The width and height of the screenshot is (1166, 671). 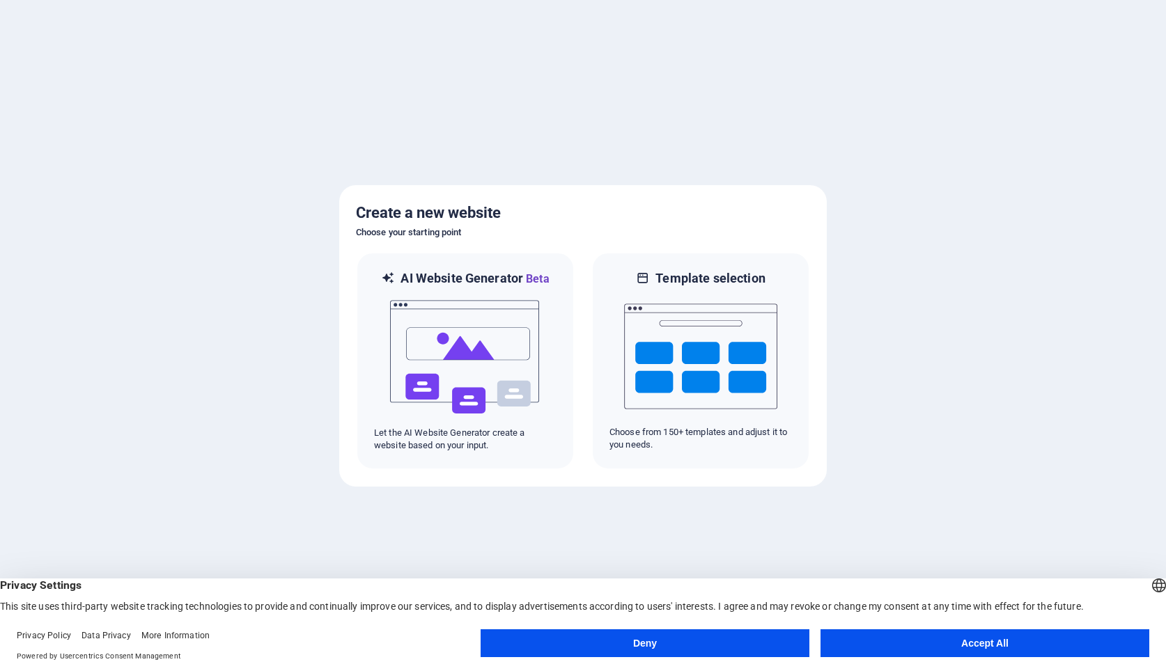 I want to click on div: Template selectionChoose from 150+ templates and adjust it to you needs., so click(x=701, y=361).